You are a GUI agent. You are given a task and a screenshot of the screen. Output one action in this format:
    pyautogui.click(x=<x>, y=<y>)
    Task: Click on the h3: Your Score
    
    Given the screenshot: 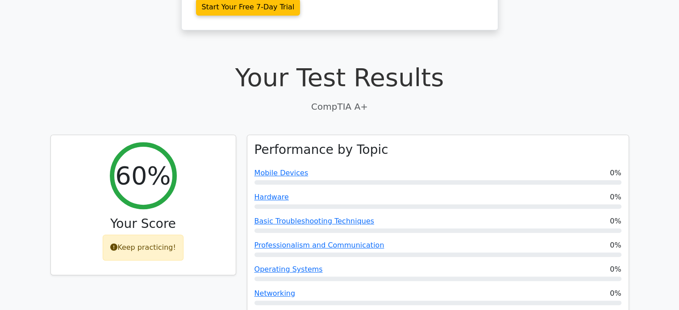 What is the action you would take?
    pyautogui.click(x=143, y=224)
    